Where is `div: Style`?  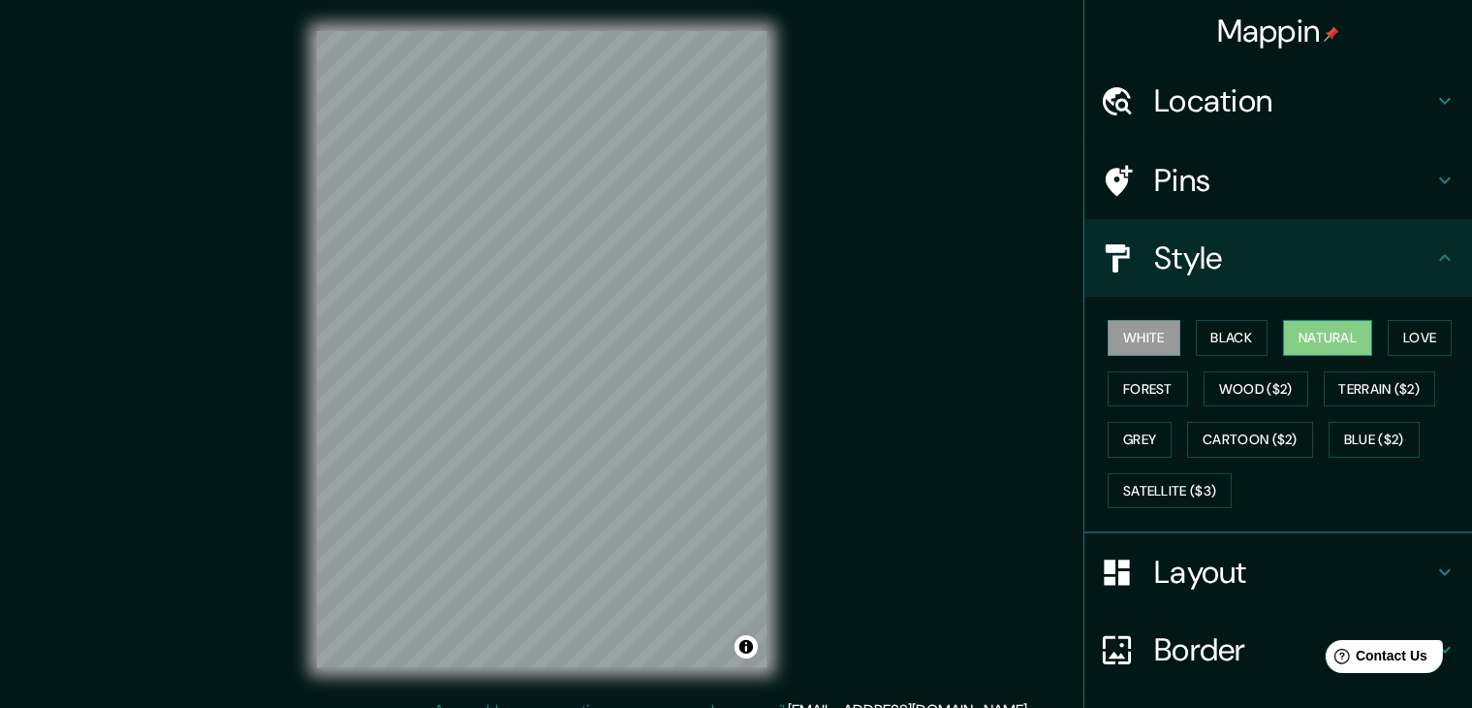 div: Style is located at coordinates (1279, 258).